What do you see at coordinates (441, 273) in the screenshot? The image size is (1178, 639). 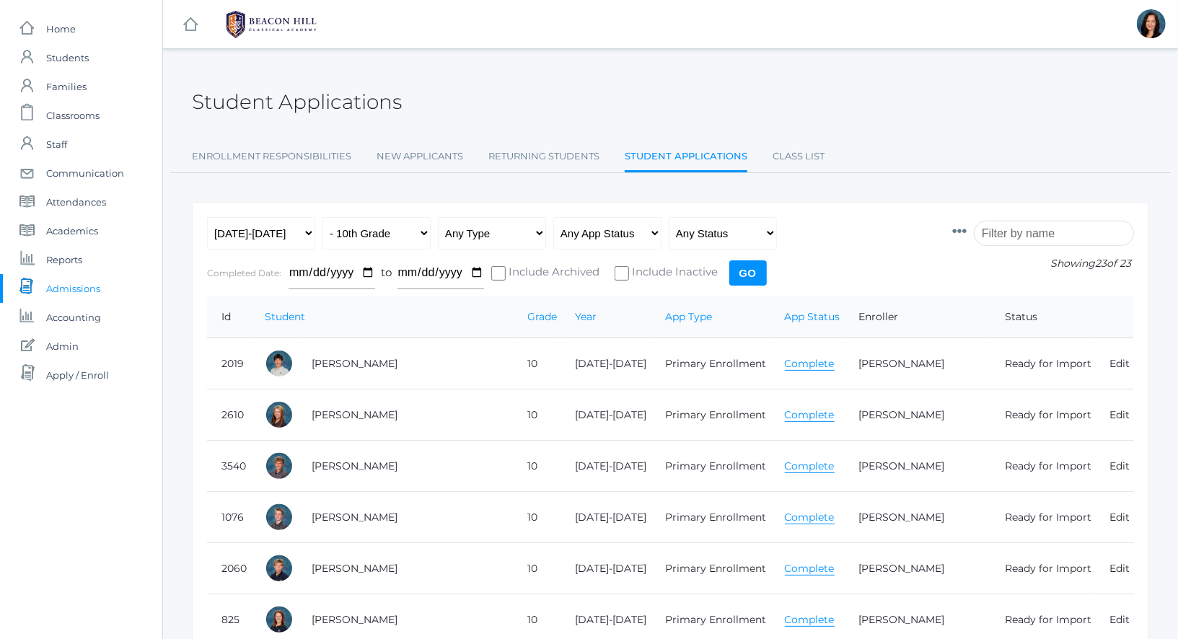 I see `input: To` at bounding box center [441, 273].